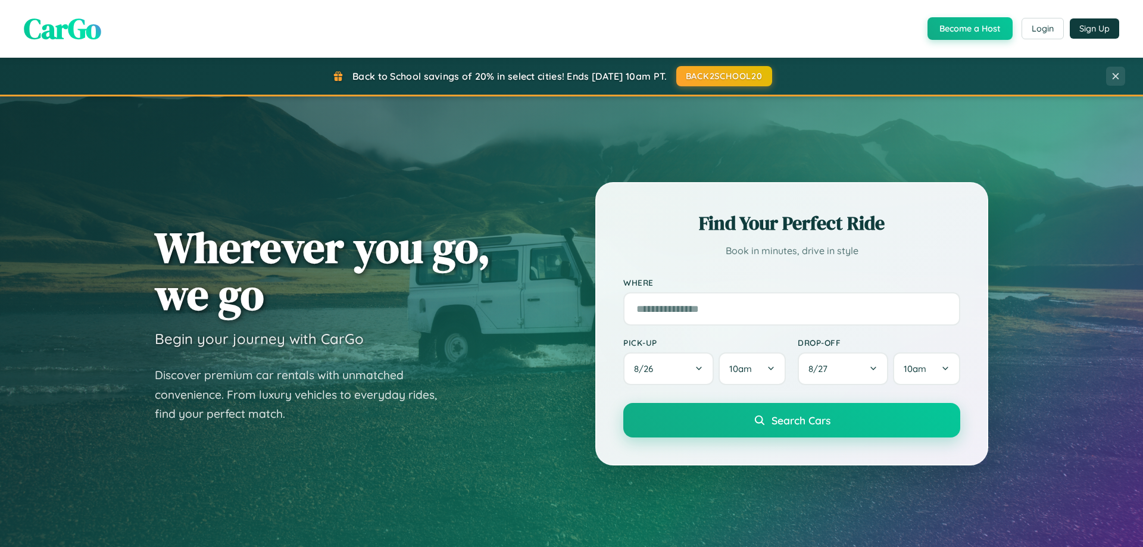  I want to click on button: Become a Host, so click(970, 29).